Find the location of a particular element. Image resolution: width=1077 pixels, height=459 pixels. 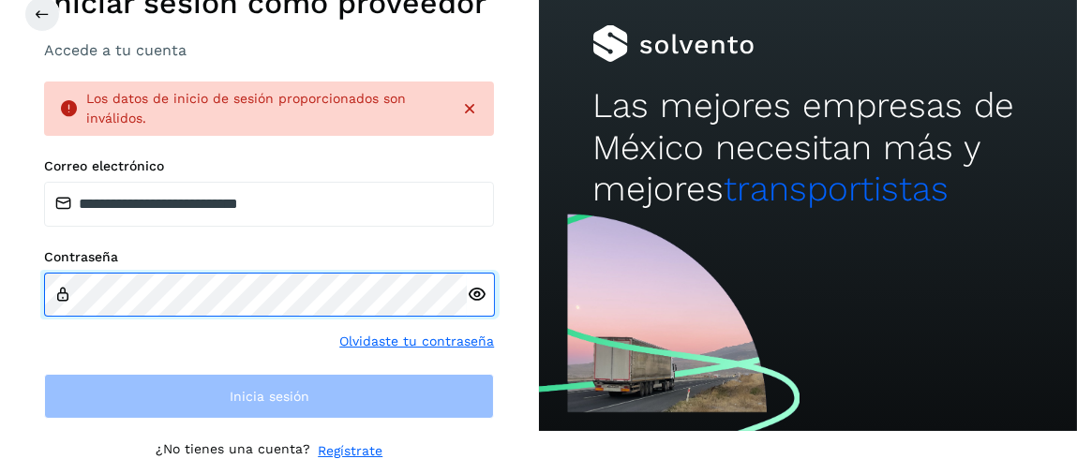

button: Inicia sesión is located at coordinates (269, 396).